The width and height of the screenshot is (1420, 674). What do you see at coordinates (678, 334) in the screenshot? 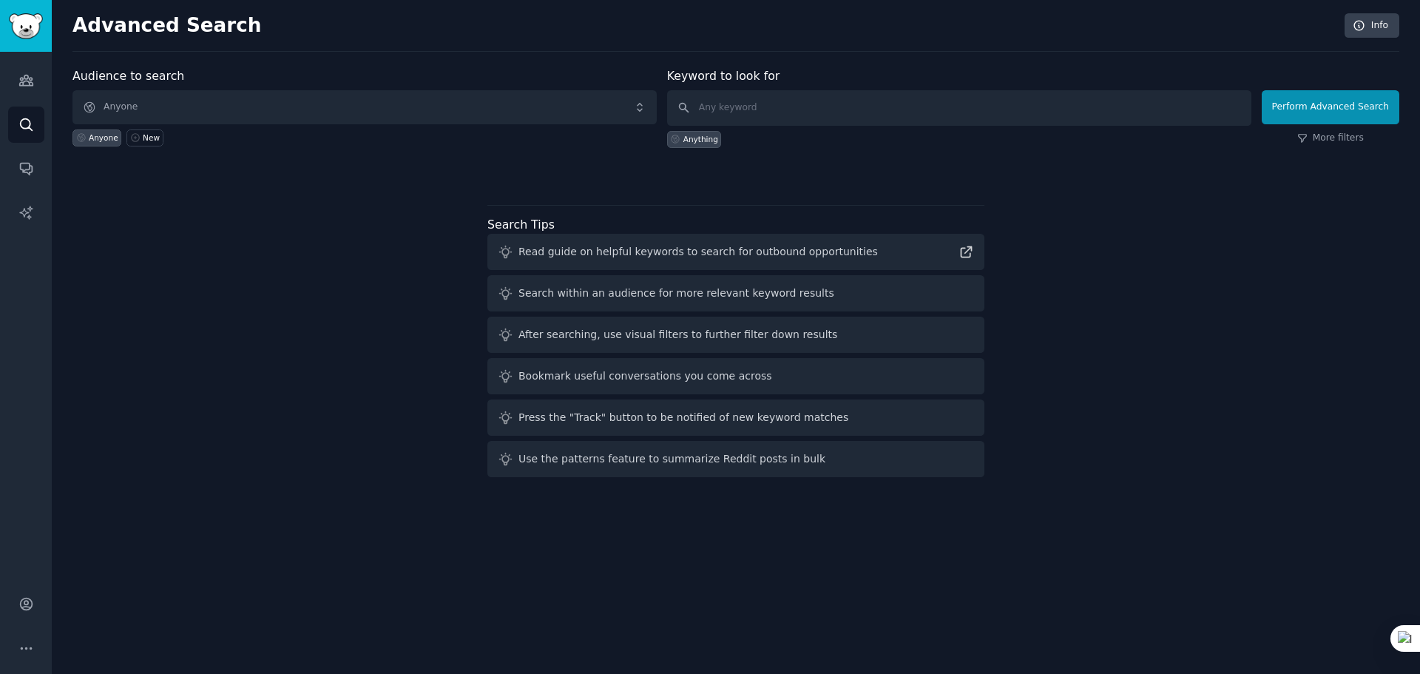
I see `div: After searching, use visual filters to further filter down results` at bounding box center [678, 334].